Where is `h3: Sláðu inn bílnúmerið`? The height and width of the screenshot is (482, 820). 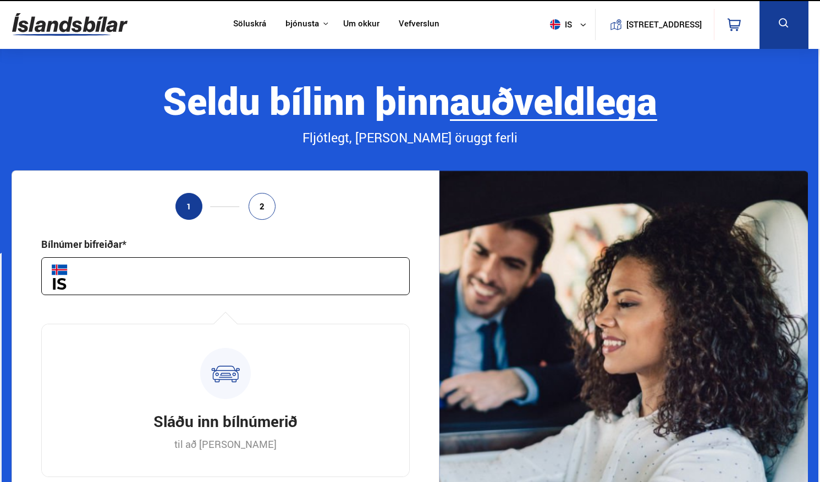 h3: Sláðu inn bílnúmerið is located at coordinates (226, 421).